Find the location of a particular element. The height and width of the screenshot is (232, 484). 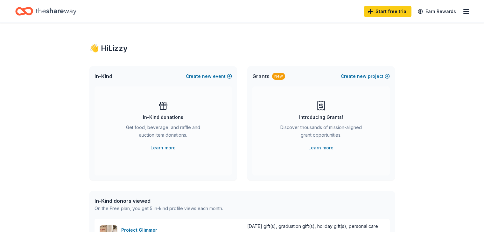

span: Grants is located at coordinates (261, 76).